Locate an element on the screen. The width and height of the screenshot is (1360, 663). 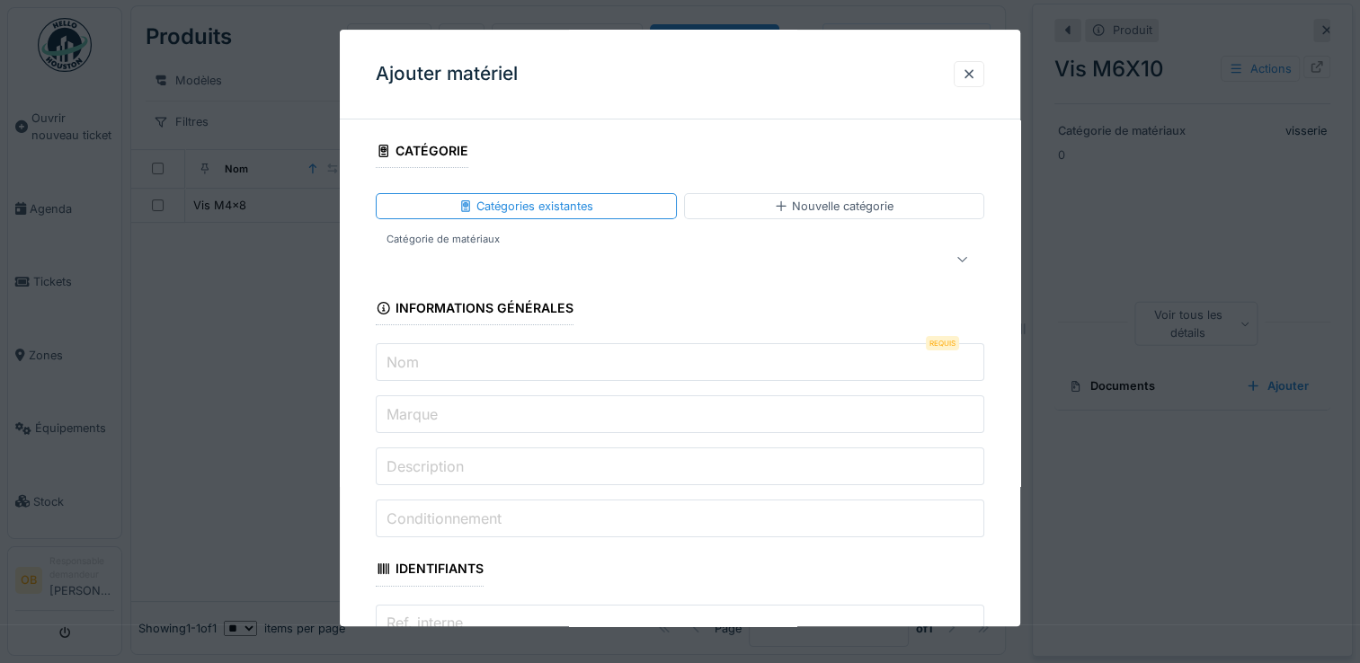
div: Catégories existantes is located at coordinates (526, 206).